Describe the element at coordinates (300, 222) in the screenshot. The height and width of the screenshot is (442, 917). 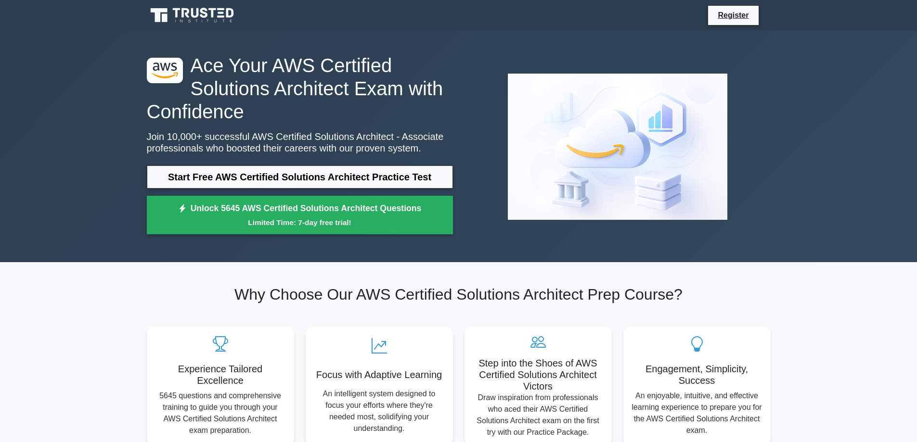
I see `small: Limited Time: 7-day free trial!` at that location.